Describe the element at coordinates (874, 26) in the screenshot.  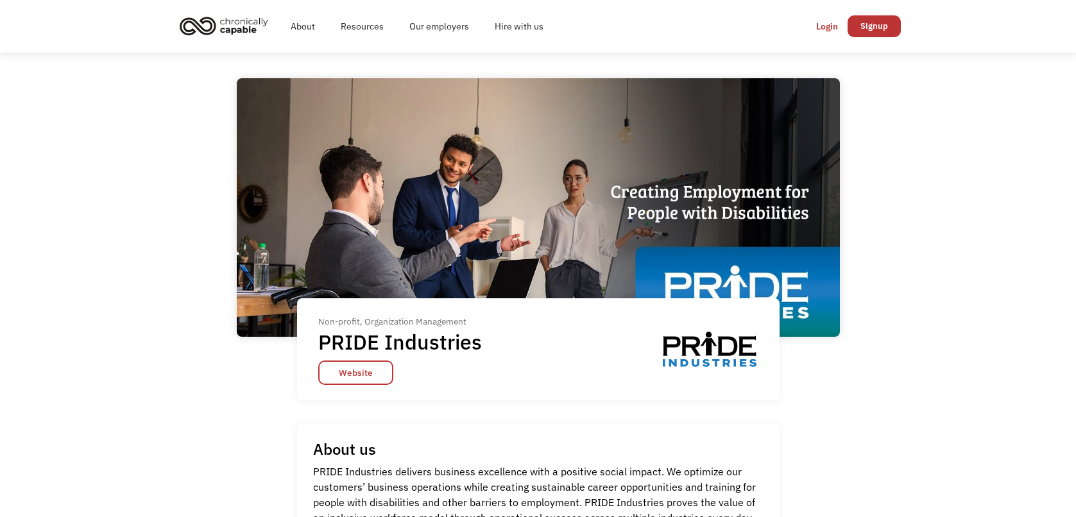
I see `a: Signup` at that location.